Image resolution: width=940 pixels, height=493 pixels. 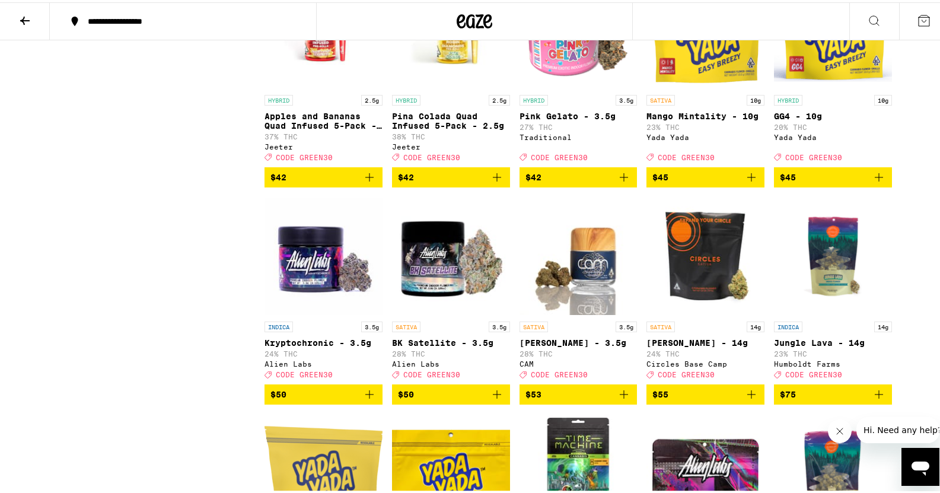 What do you see at coordinates (323, 134) in the screenshot?
I see `p: 37% THC` at bounding box center [323, 134].